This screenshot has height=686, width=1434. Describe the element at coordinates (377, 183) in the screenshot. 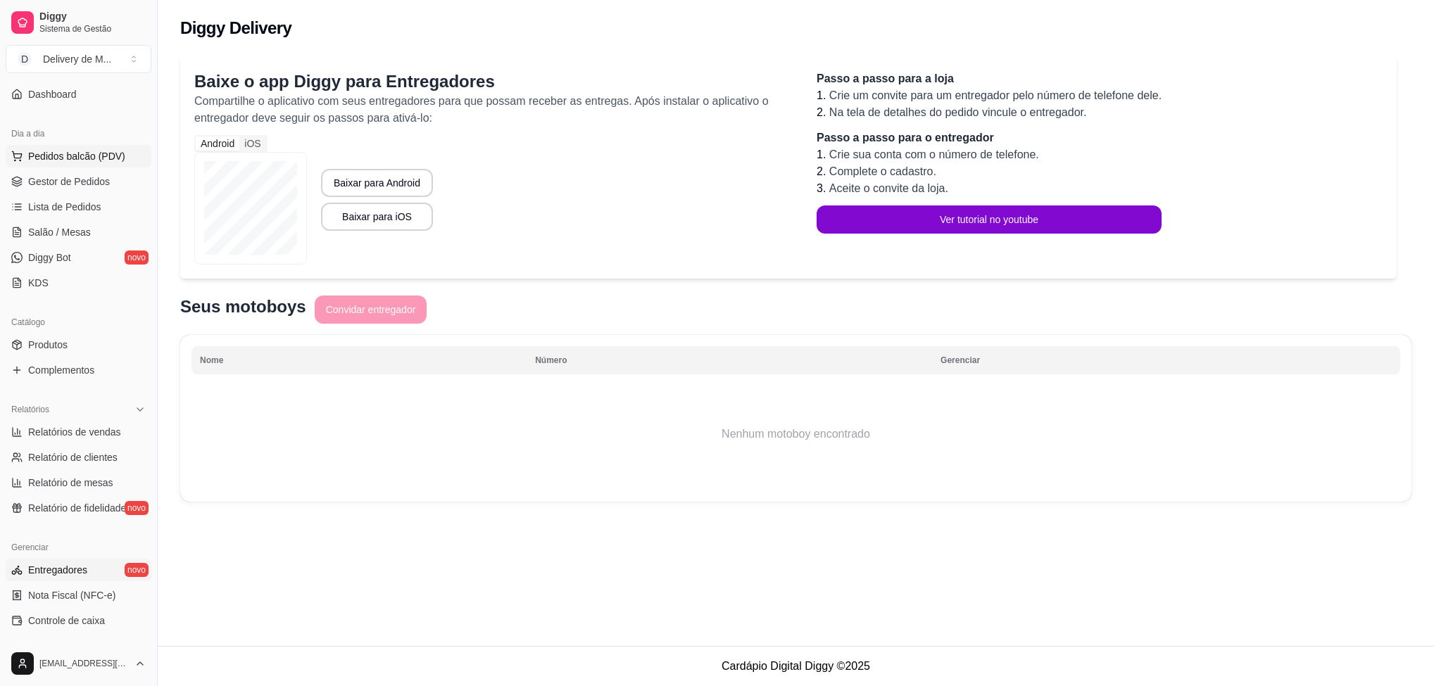

I see `button: Baixar para Android` at that location.